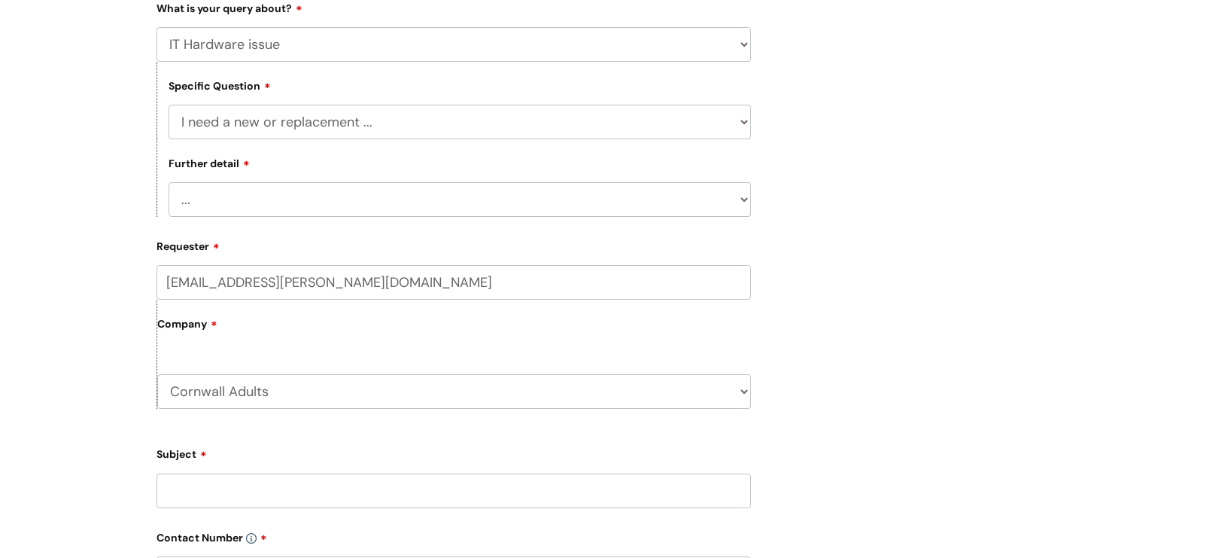 This screenshot has width=1216, height=558. I want to click on label: Subject, so click(454, 451).